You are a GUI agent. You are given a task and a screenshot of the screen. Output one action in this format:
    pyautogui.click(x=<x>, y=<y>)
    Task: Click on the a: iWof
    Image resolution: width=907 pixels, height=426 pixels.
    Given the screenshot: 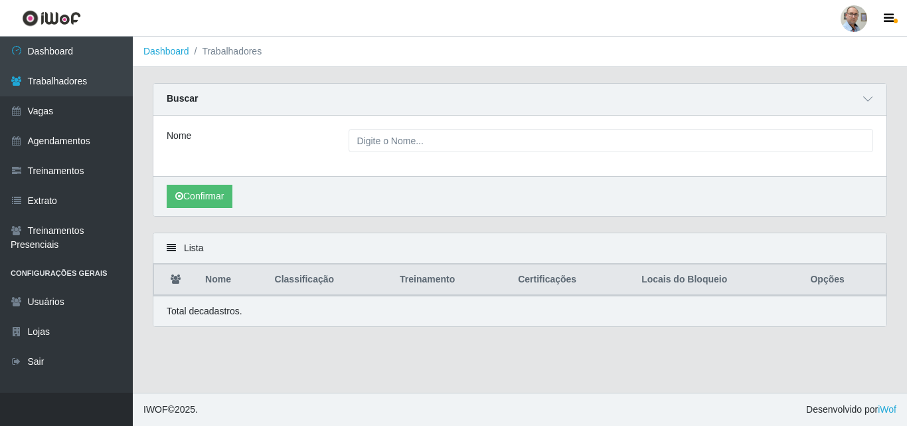 What is the action you would take?
    pyautogui.click(x=887, y=409)
    